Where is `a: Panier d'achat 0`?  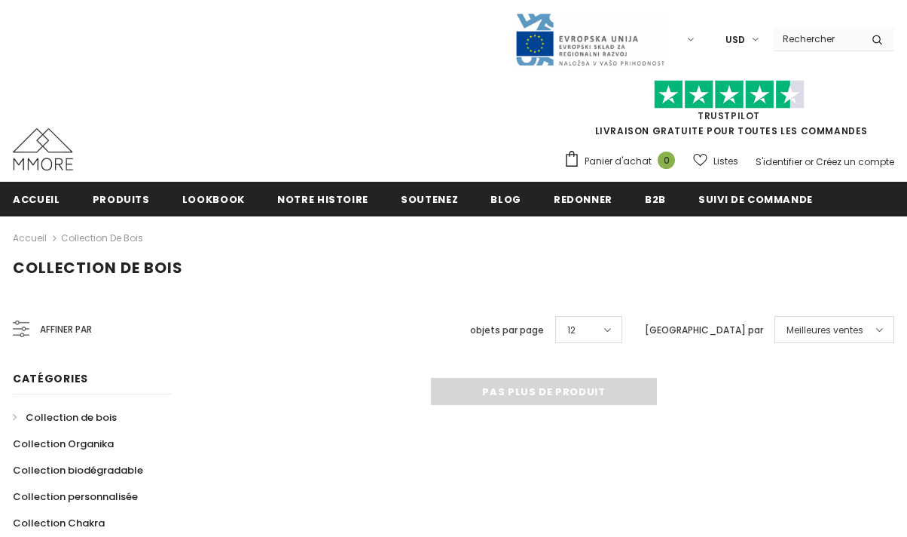
a: Panier d'achat 0 is located at coordinates (623, 161).